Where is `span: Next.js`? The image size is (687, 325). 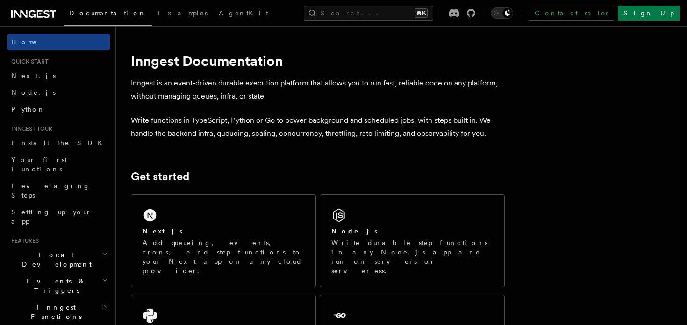
span: Next.js is located at coordinates (33, 76).